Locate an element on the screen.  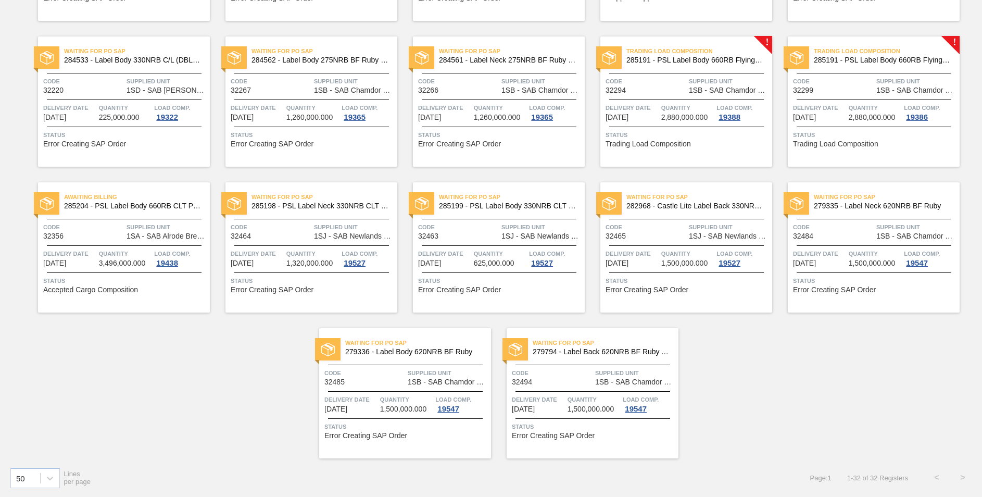
div: 19388 is located at coordinates (730, 117).